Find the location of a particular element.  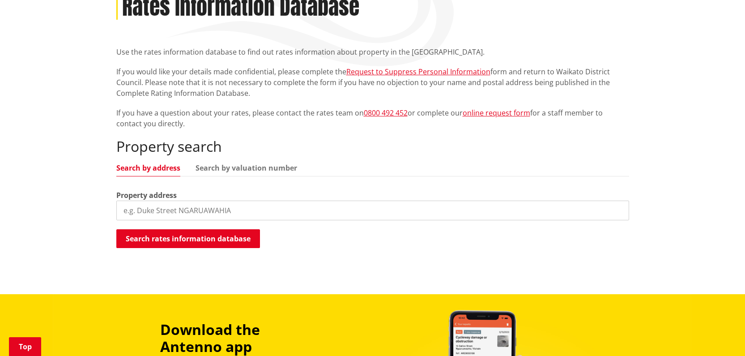

a: online request form is located at coordinates (496, 113).